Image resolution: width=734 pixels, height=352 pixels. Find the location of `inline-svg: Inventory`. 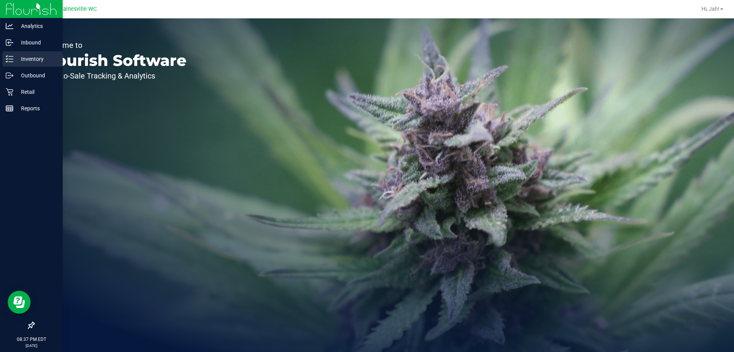

inline-svg: Inventory is located at coordinates (10, 59).